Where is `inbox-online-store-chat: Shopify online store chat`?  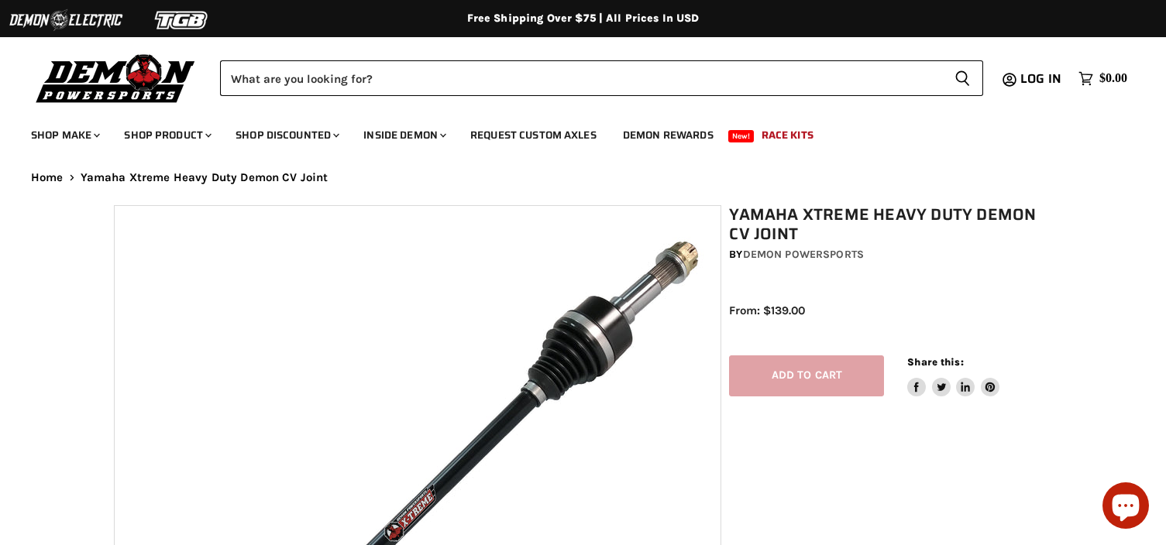
inbox-online-store-chat: Shopify online store chat is located at coordinates (1126, 507).